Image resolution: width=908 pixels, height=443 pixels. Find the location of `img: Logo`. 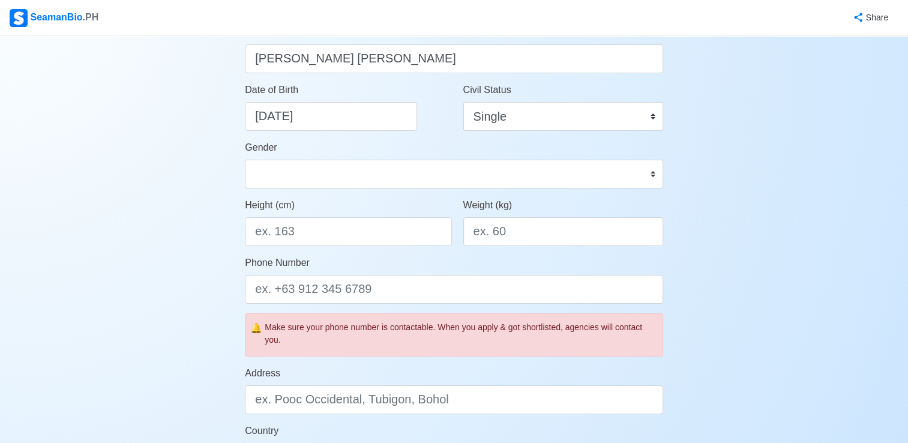

img: Logo is located at coordinates (19, 18).